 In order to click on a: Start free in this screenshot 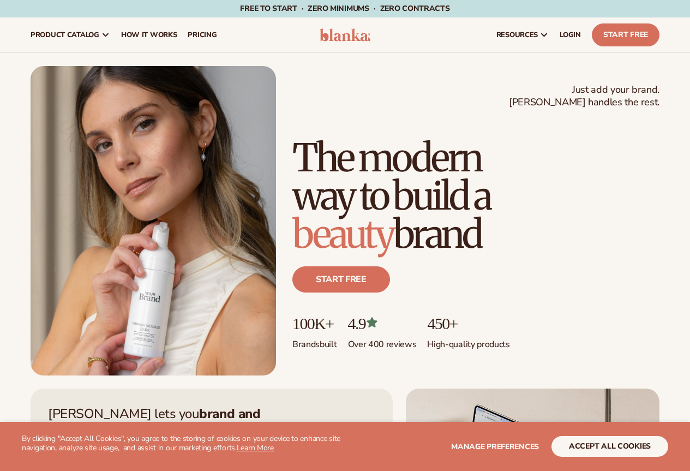, I will do `click(341, 279)`.